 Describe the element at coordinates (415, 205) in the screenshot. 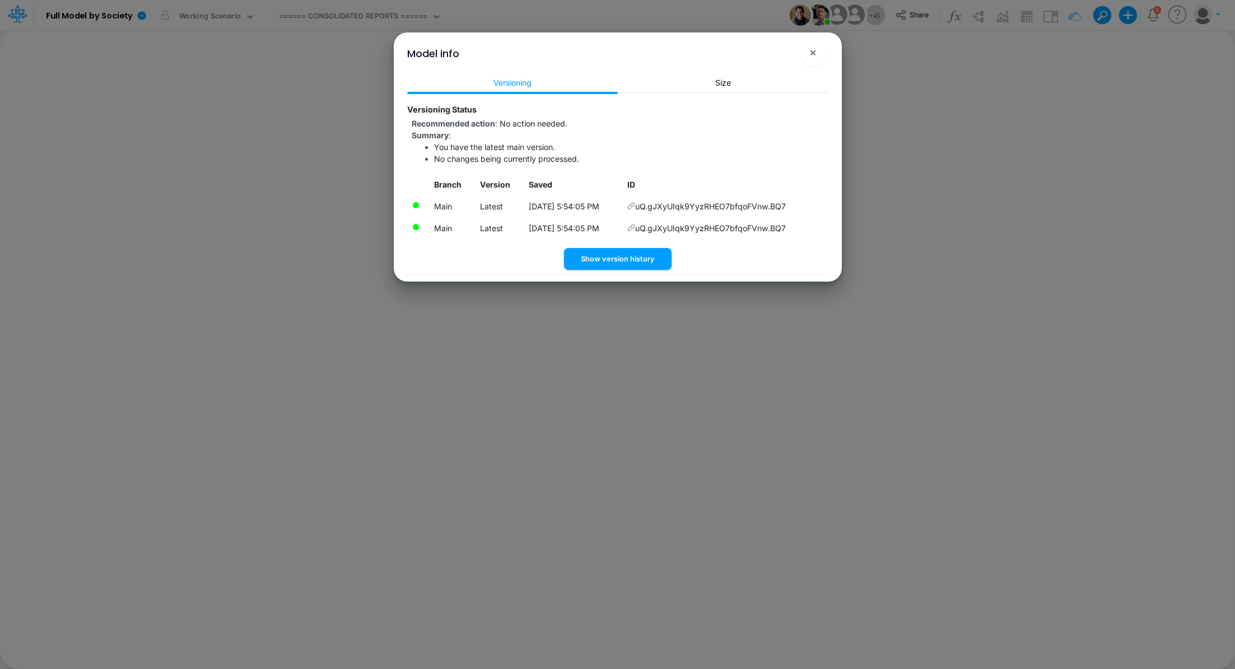

I see `div: The changes in this model version have been processed into the latest main version` at that location.